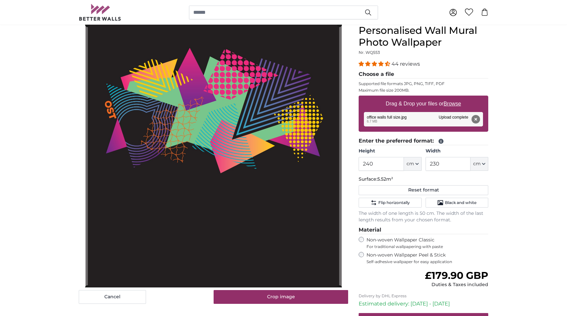  What do you see at coordinates (423, 36) in the screenshot?
I see `h1: Personalised Wall Mural Photo Wallpaper` at bounding box center [423, 36].